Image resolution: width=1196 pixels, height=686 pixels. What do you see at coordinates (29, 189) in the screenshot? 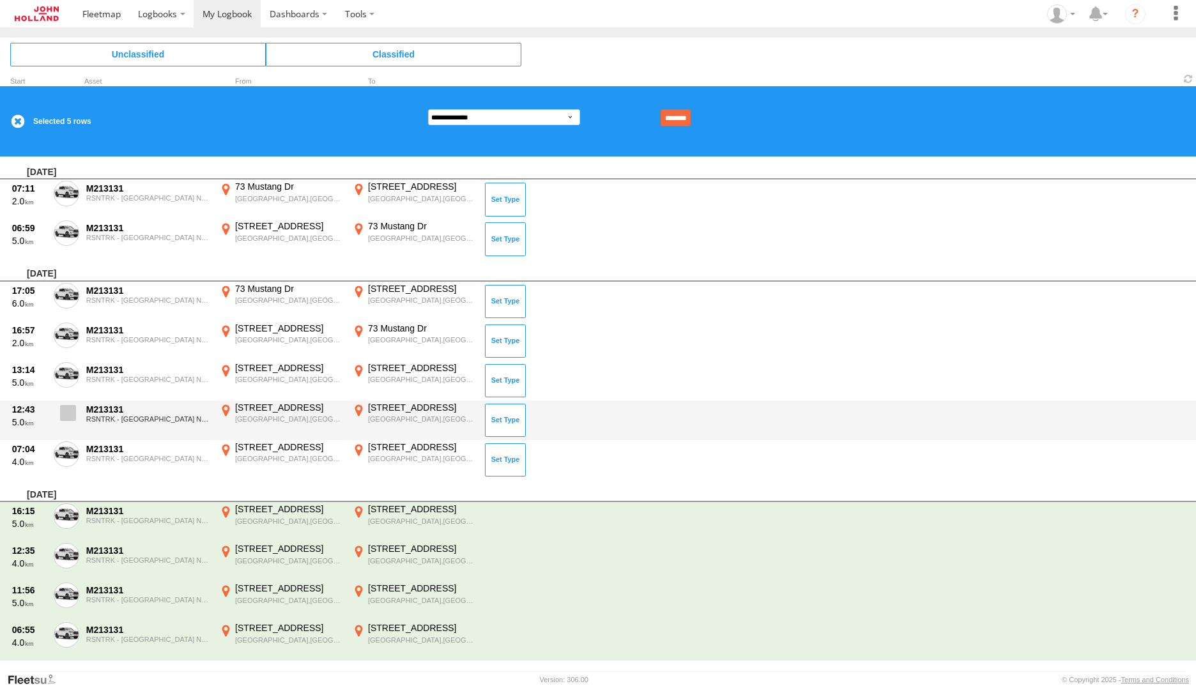
I see `div: 07:11` at bounding box center [29, 189].